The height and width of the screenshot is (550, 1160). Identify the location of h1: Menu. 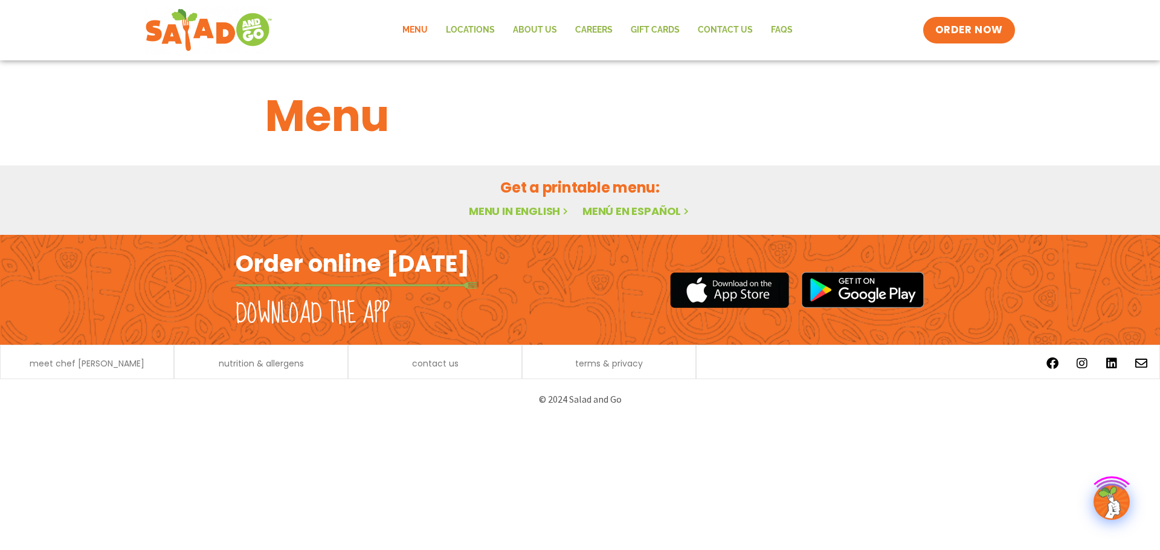
(580, 116).